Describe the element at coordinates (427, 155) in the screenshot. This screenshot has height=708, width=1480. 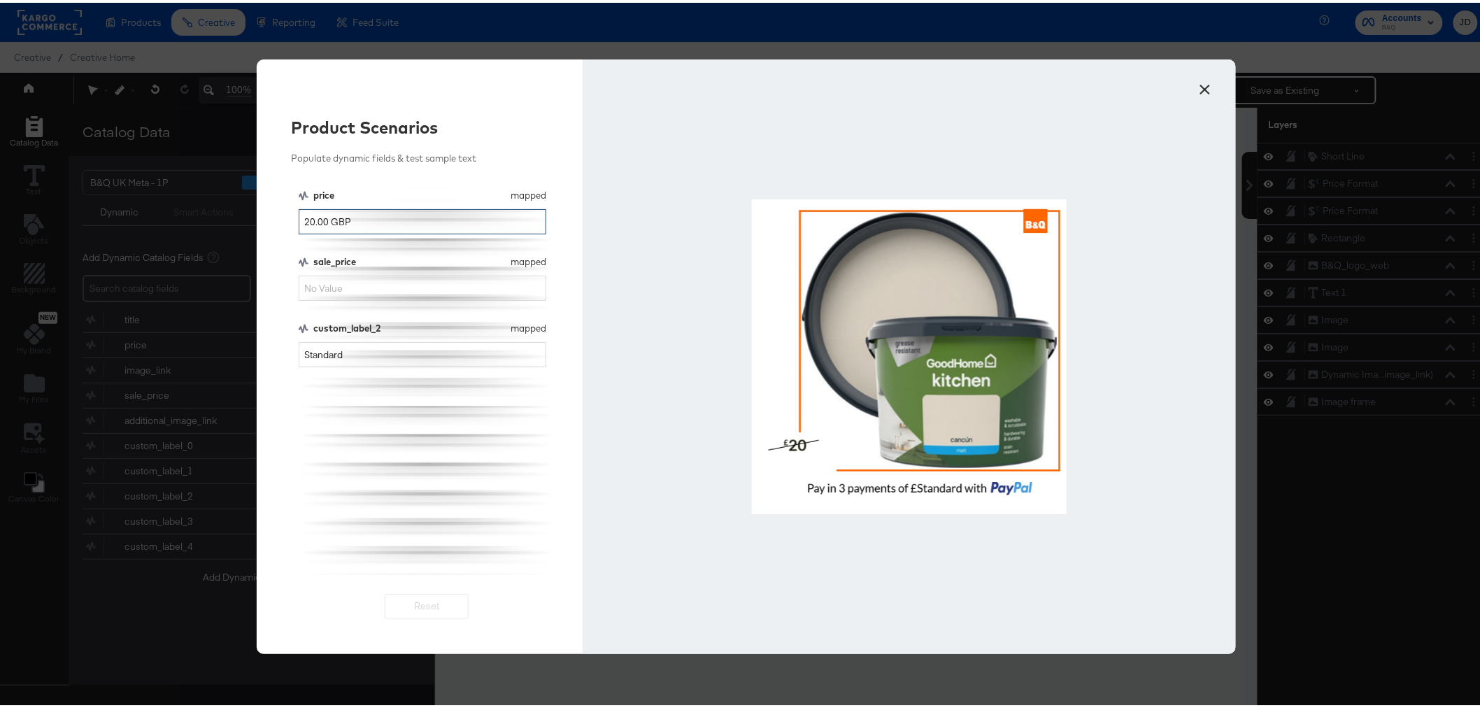
I see `div: Populate dynamic fields & test sample text` at that location.